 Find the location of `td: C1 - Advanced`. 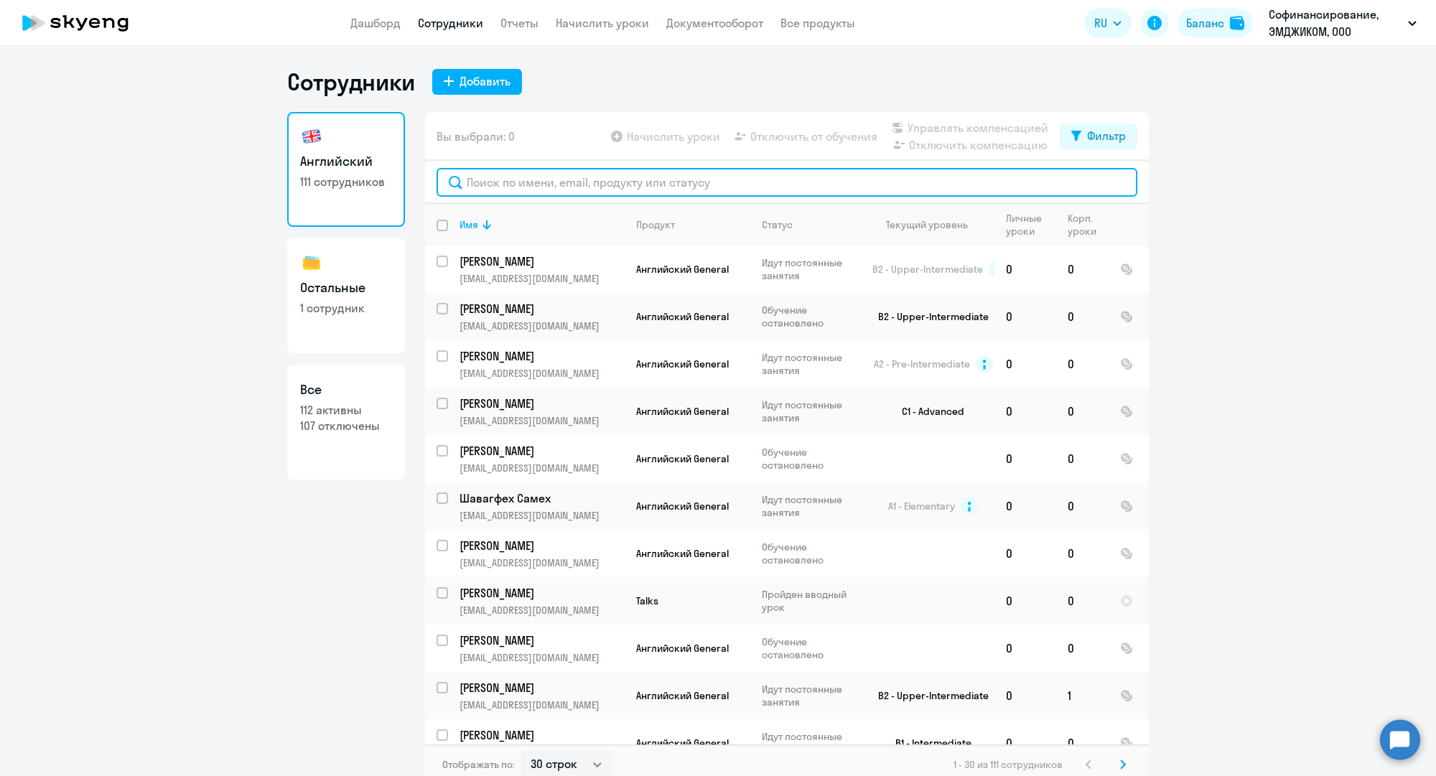

td: C1 - Advanced is located at coordinates (928, 412).